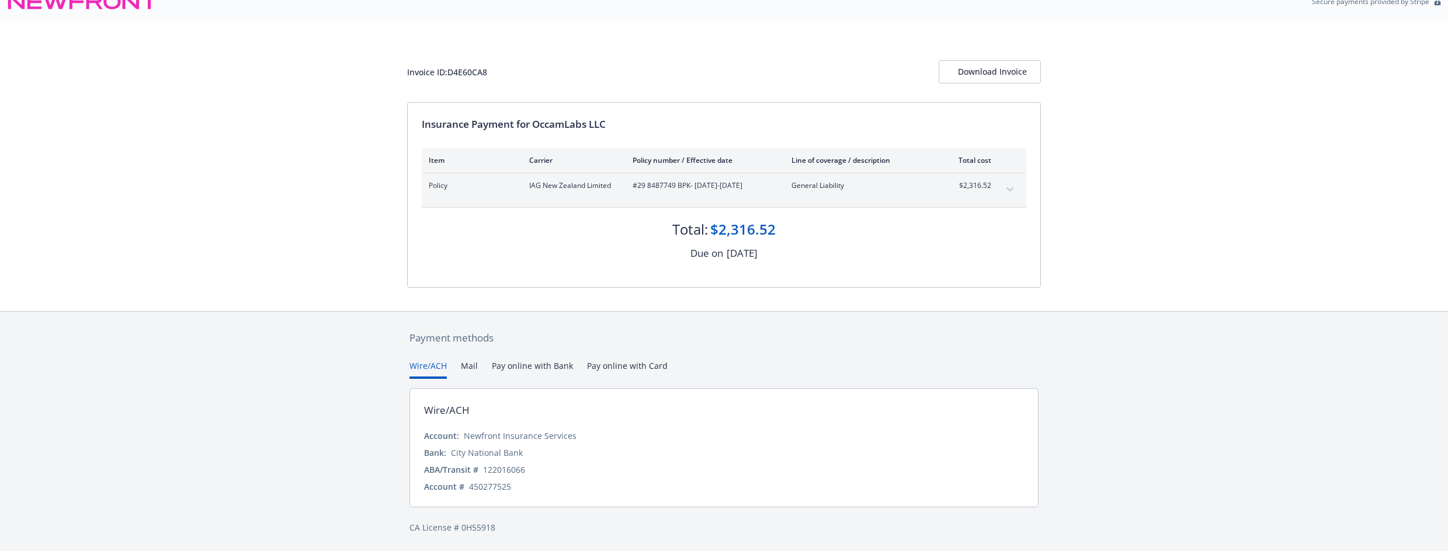  What do you see at coordinates (860, 160) in the screenshot?
I see `div: Line of coverage / description` at bounding box center [860, 160].